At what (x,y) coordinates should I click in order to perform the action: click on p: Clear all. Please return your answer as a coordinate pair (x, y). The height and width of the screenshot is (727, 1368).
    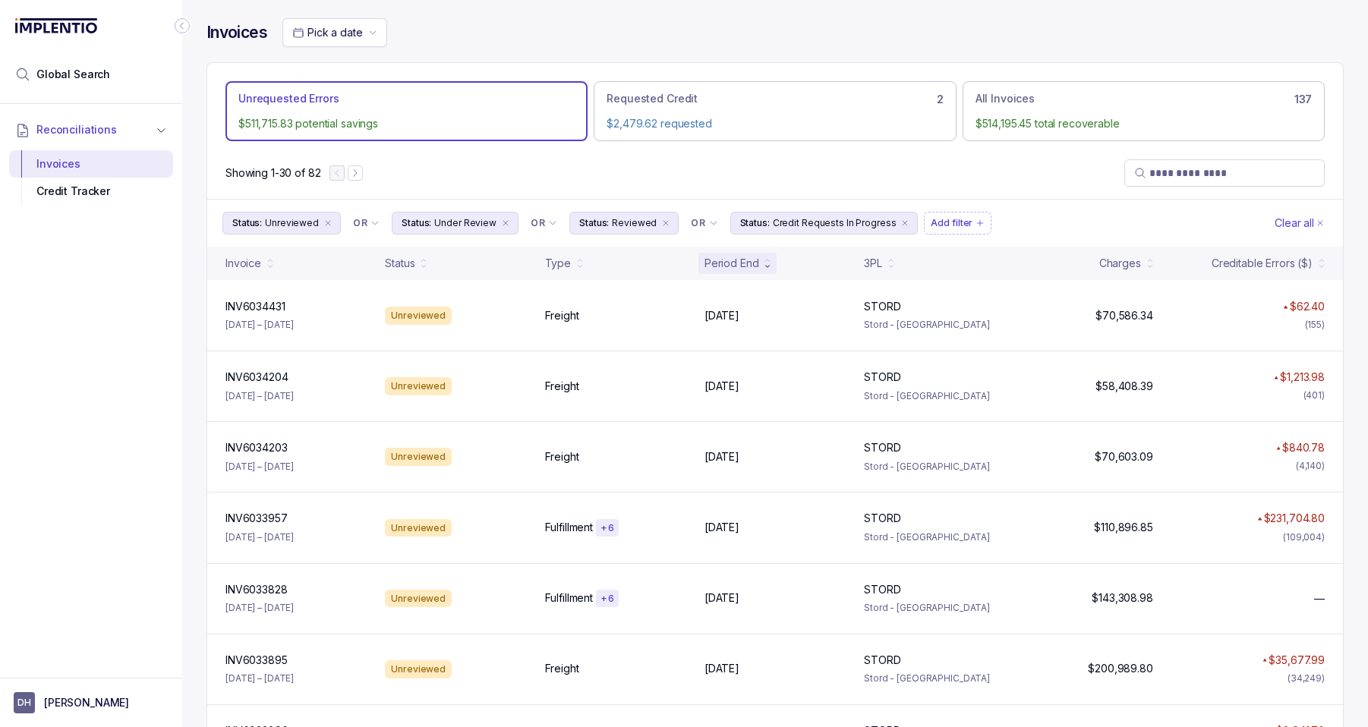
    Looking at the image, I should click on (1294, 223).